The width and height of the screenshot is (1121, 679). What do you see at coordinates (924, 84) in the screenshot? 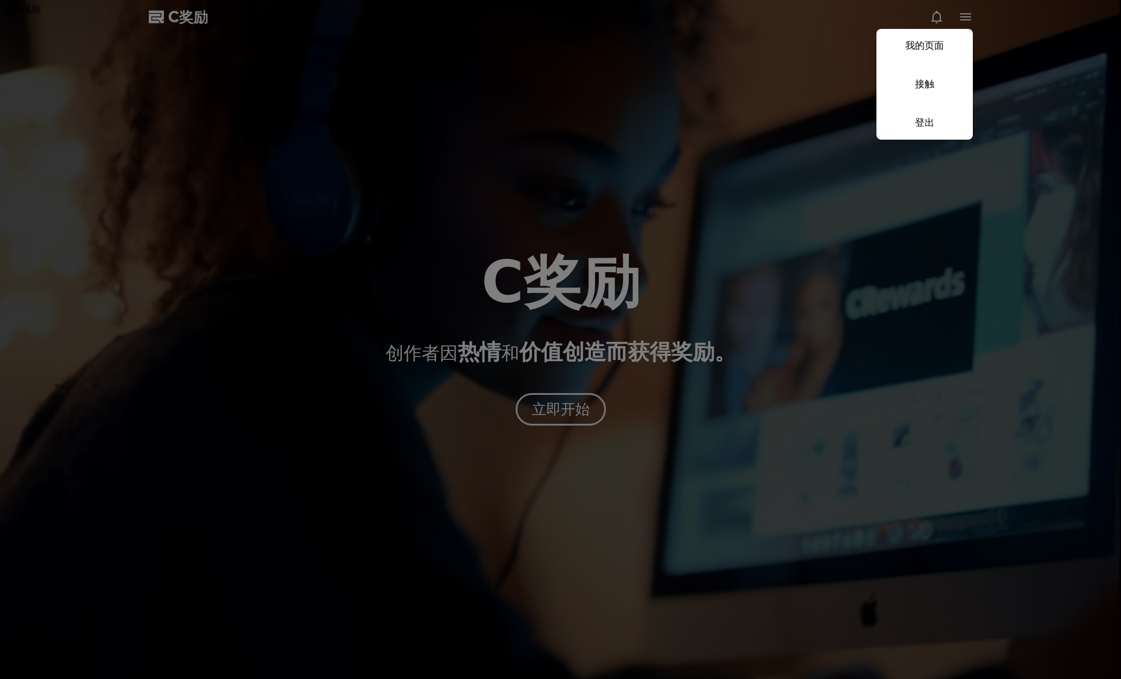
I see `a: 接触` at bounding box center [924, 84].